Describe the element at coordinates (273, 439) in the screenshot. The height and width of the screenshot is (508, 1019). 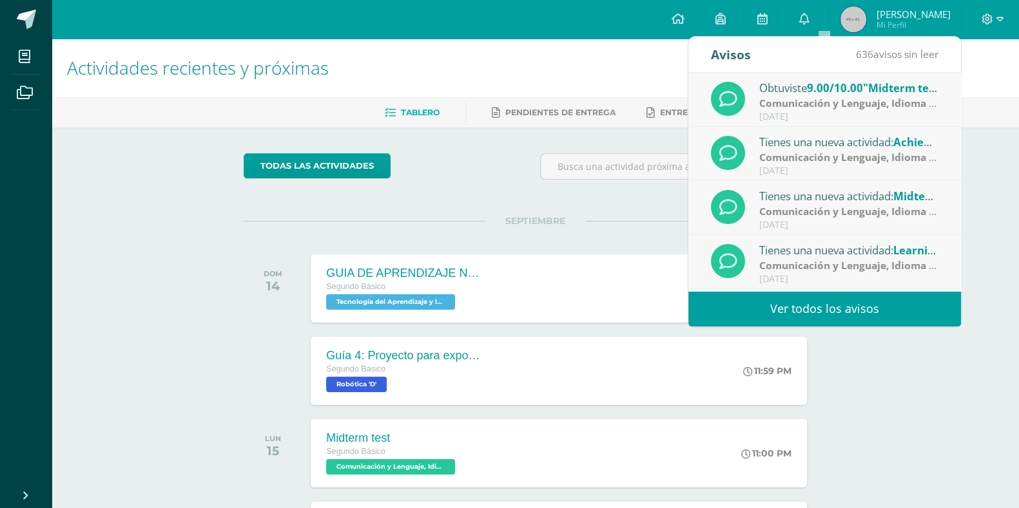
I see `div: LUN` at that location.